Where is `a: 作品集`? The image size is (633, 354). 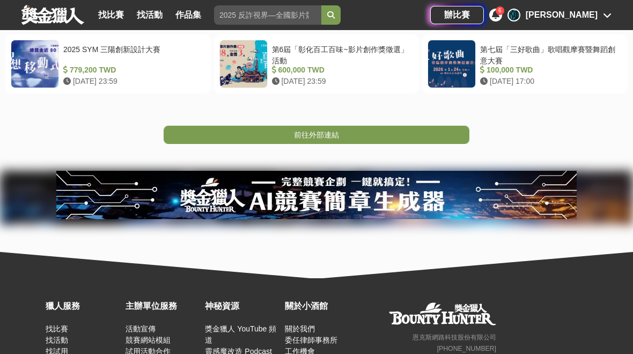
a: 作品集 is located at coordinates (188, 15).